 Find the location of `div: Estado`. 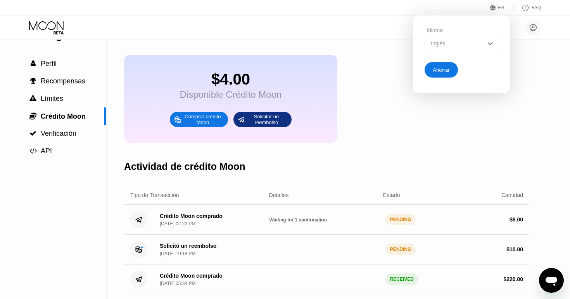

div: Estado is located at coordinates (392, 195).